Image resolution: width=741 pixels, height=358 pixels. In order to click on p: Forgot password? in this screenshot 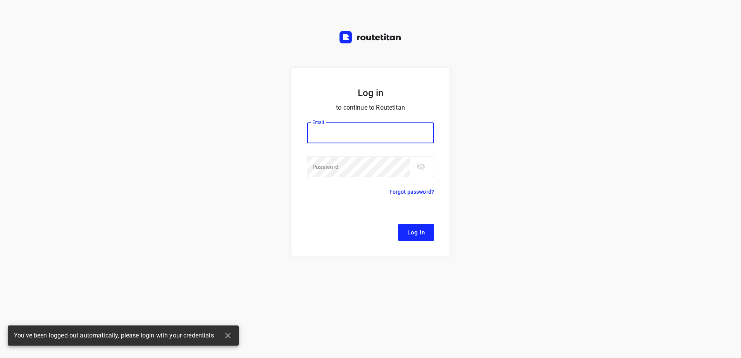, I will do `click(411, 192)`.